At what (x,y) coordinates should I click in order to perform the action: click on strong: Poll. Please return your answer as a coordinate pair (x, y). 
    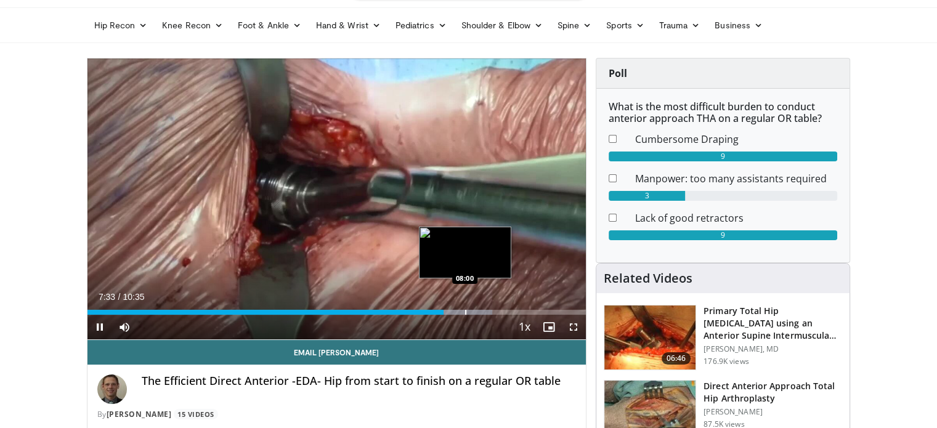
    Looking at the image, I should click on (618, 73).